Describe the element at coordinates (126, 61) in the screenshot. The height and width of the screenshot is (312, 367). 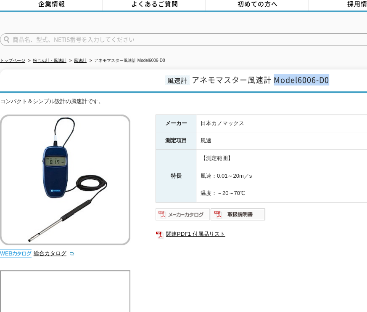
I see `li: アネモマスター風速計 Model6006-D0` at that location.